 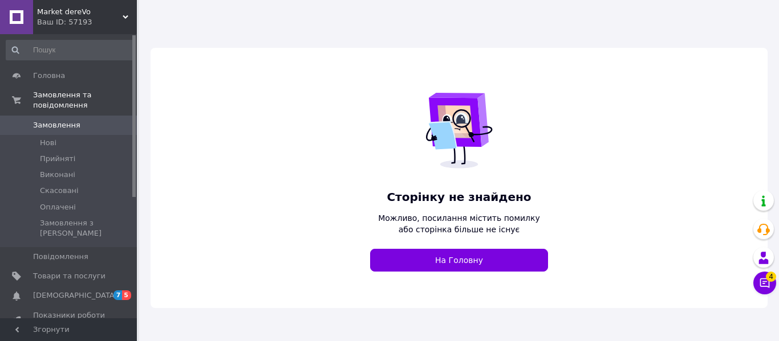 I want to click on span: Нові, so click(x=48, y=143).